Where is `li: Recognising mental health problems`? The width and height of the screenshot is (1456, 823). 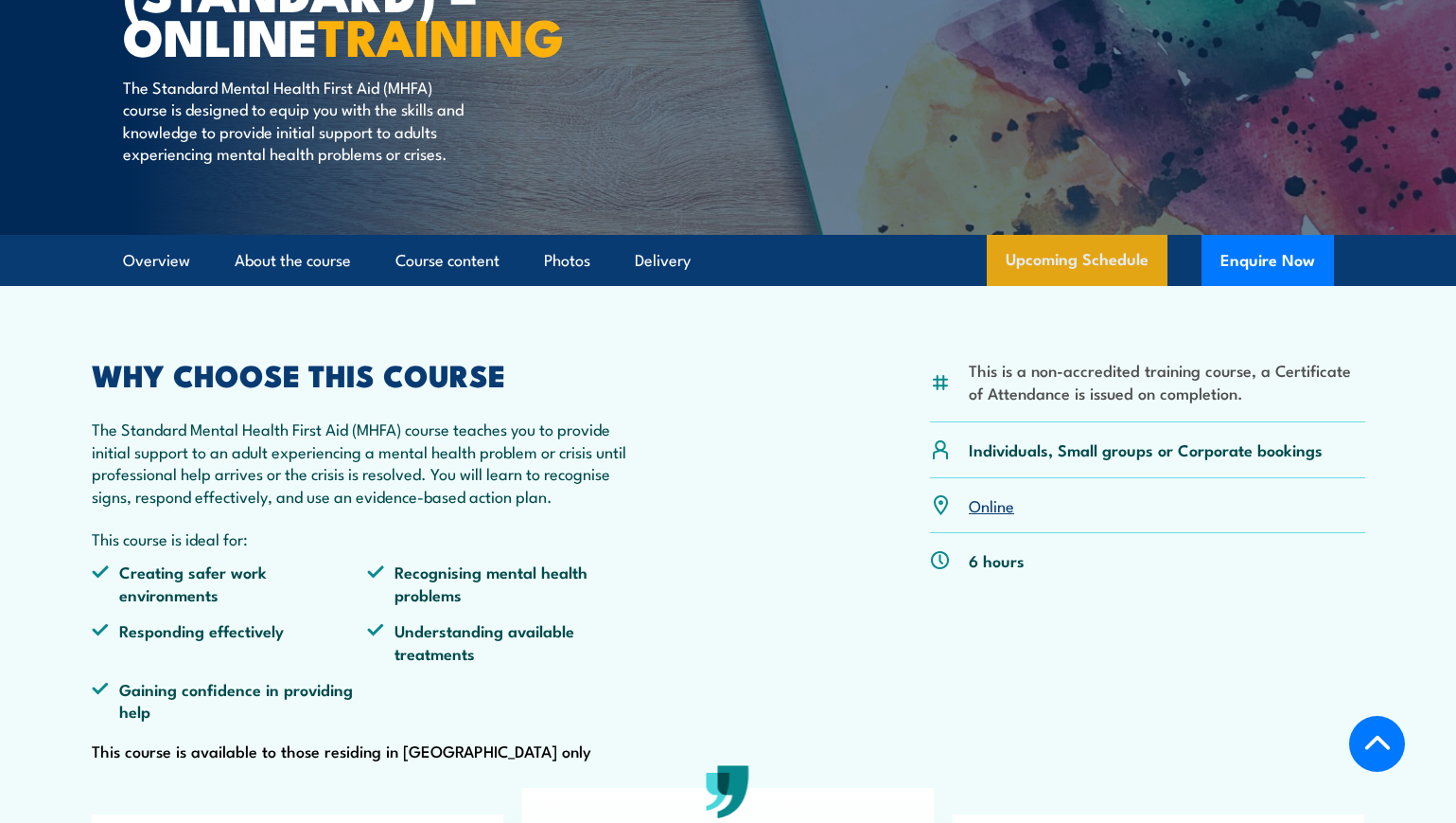 li: Recognising mental health problems is located at coordinates (505, 582).